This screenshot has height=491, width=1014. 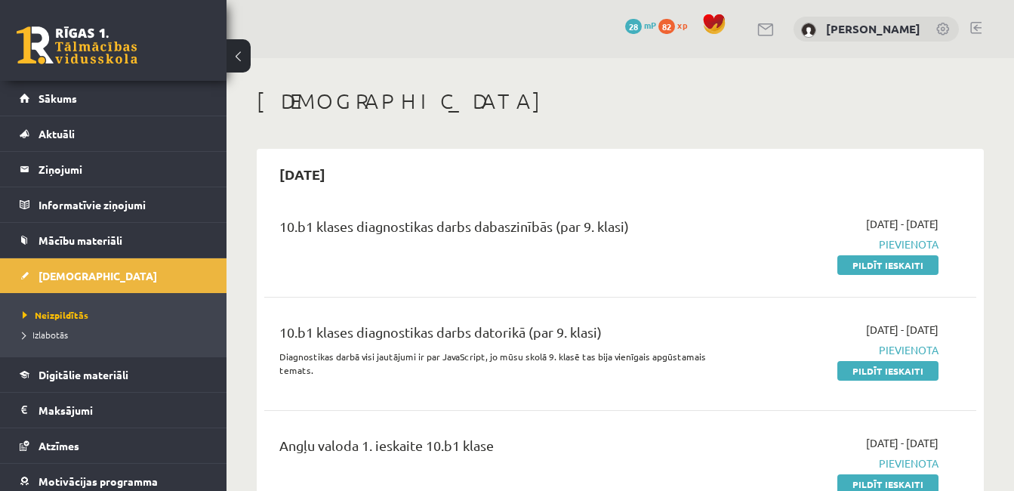 I want to click on span: Aktuāli, so click(x=57, y=134).